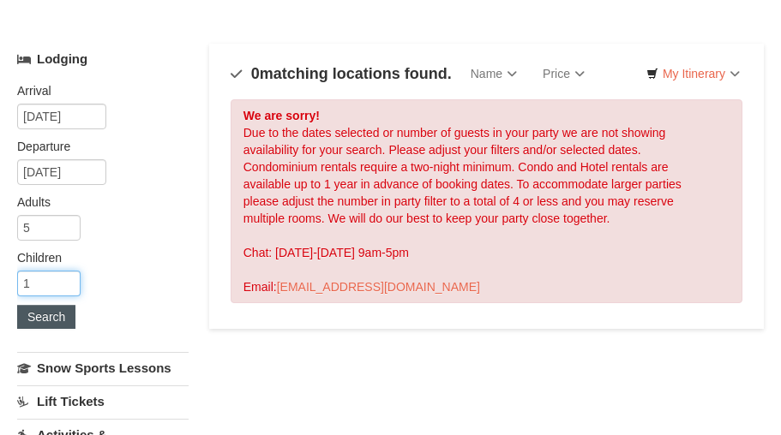 The height and width of the screenshot is (435, 781). I want to click on label: Children, so click(96, 258).